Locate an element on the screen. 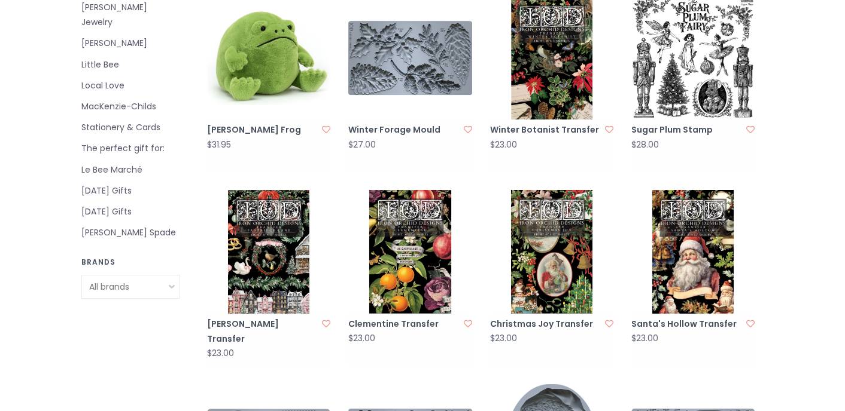 Image resolution: width=845 pixels, height=411 pixels. a: Clementine Transfer is located at coordinates (404, 324).